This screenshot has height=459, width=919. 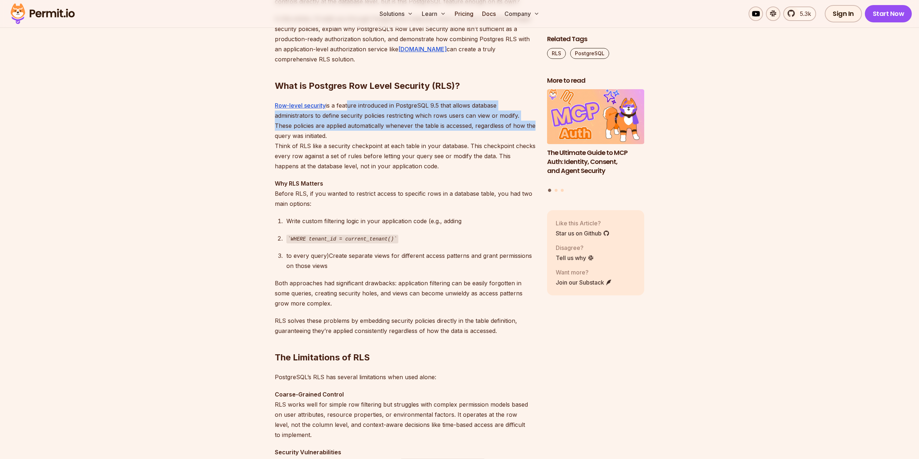 What do you see at coordinates (405, 193) in the screenshot?
I see `p: Before RLS, if you wanted to restrict access to specific rows in a database table, you had two ma...` at bounding box center [405, 193].